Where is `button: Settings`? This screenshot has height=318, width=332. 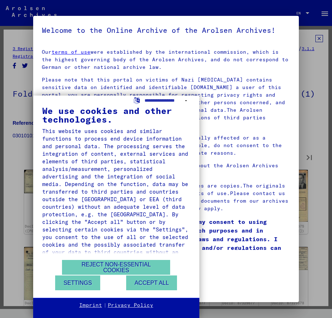 button: Settings is located at coordinates (77, 282).